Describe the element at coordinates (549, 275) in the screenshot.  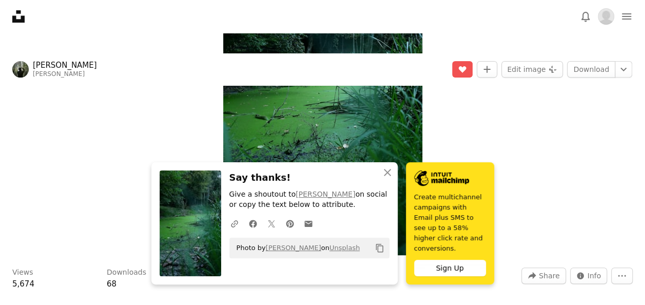
I see `span: Share` at that location.